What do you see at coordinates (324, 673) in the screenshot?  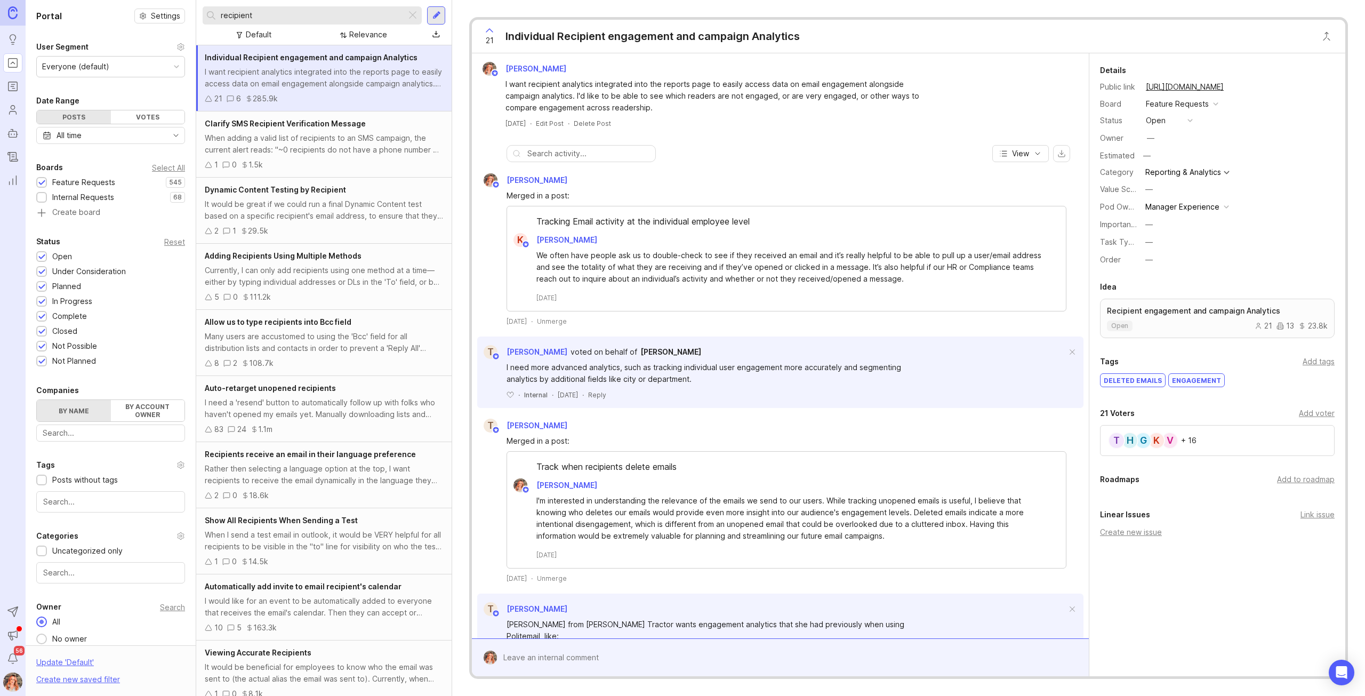 I see `div: It would be beneficial for employees to know who the email was sent to (the actual alias the emai...` at bounding box center [324, 673].